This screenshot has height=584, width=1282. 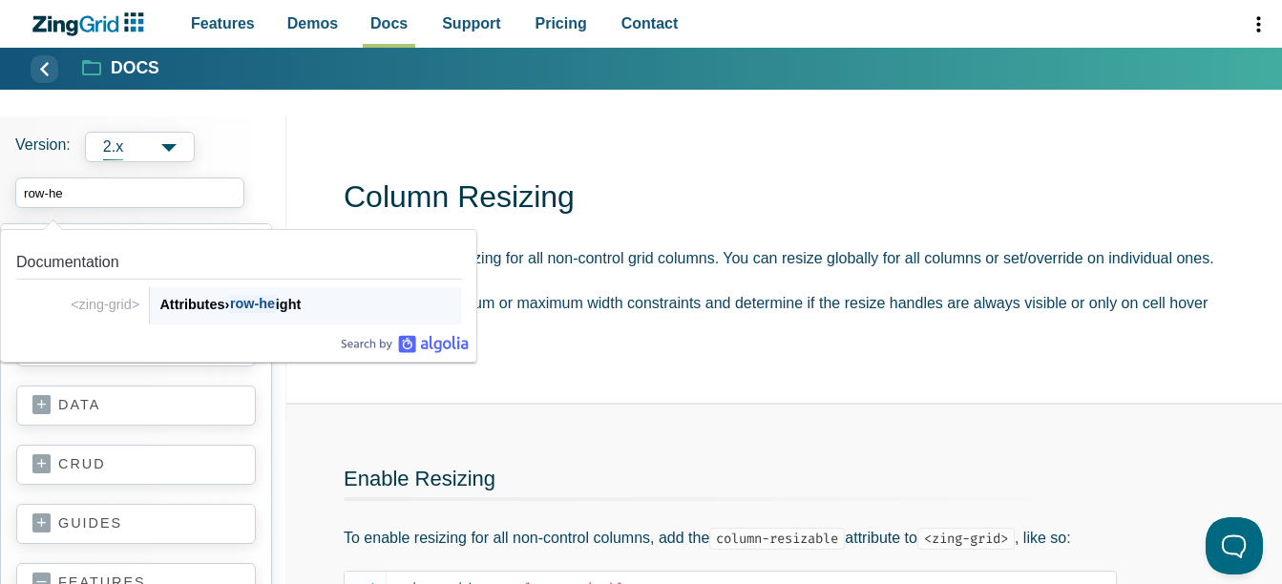 What do you see at coordinates (405, 345) in the screenshot?
I see `a: Algolia` at bounding box center [405, 345].